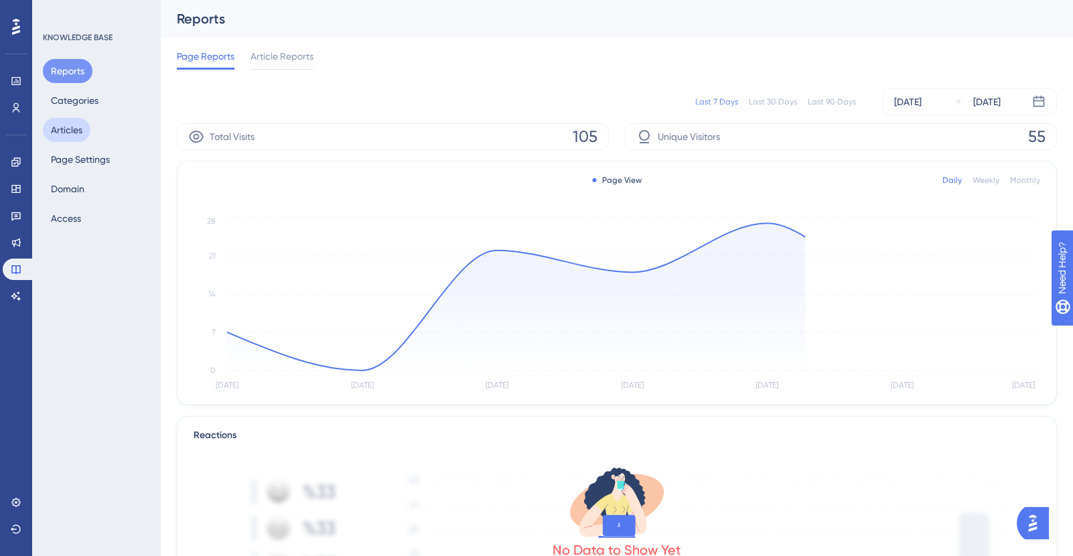 The image size is (1073, 556). What do you see at coordinates (66, 218) in the screenshot?
I see `button: Access` at bounding box center [66, 218].